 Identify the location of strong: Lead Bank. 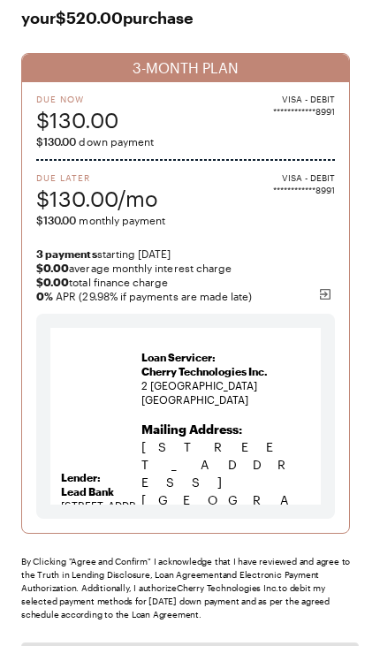
(88, 492).